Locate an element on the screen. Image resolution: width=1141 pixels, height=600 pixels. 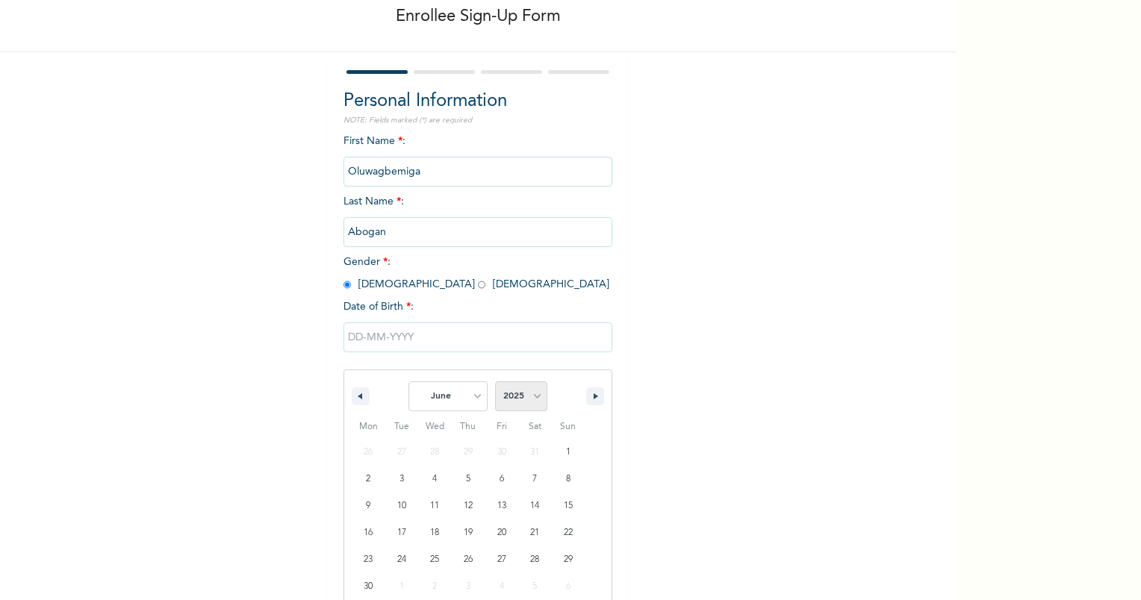
button: 29 is located at coordinates (567, 560).